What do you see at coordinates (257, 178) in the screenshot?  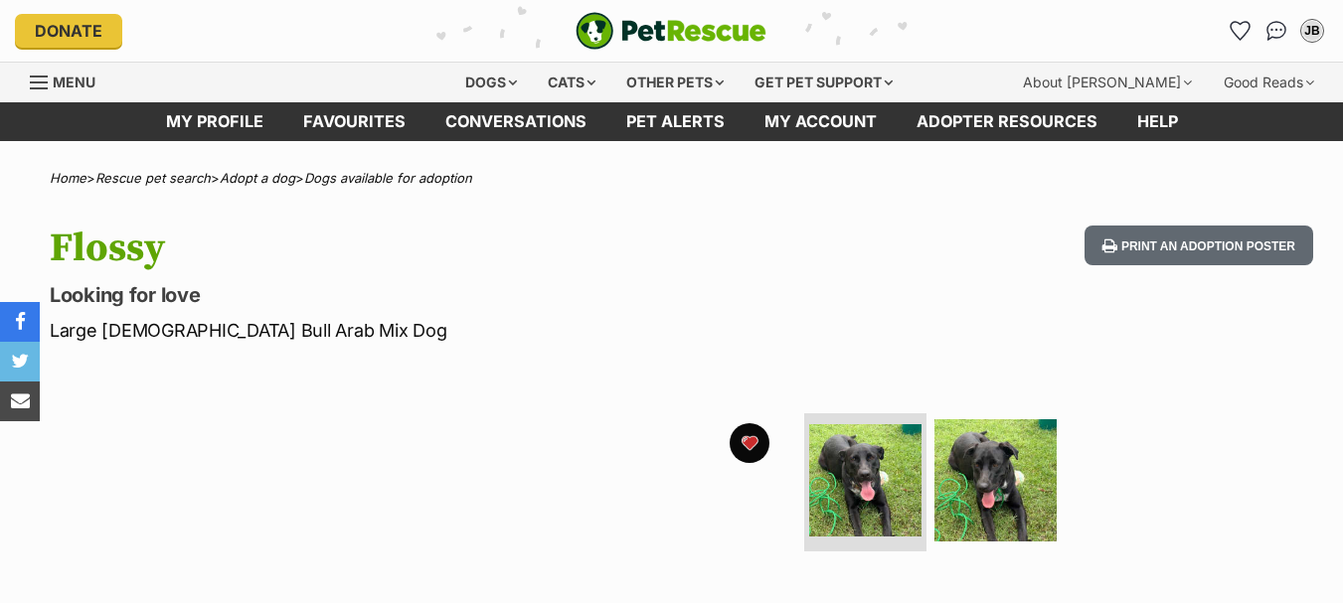 I see `a: Adopt a dog` at bounding box center [257, 178].